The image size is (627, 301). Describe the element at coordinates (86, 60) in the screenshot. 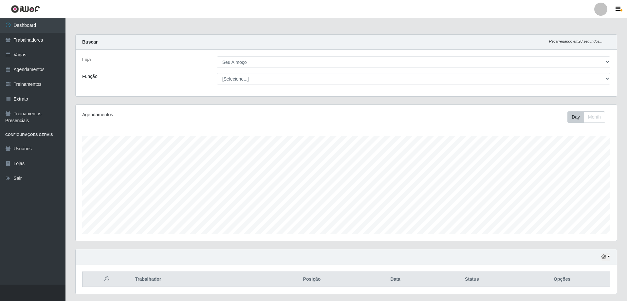

I see `label: Loja` at that location.